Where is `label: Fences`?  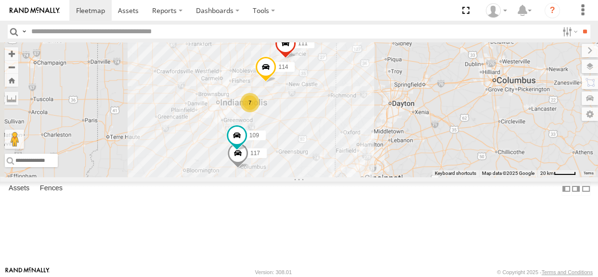
label: Fences is located at coordinates (51, 189).